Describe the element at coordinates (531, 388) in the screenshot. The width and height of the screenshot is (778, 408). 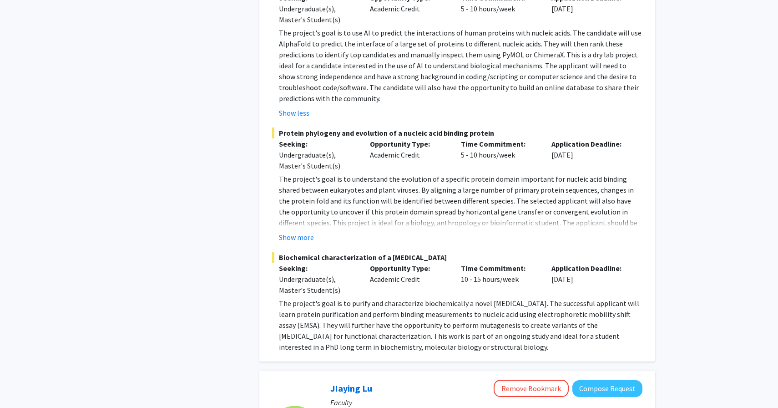
I see `button: Remove Bookmark` at that location.